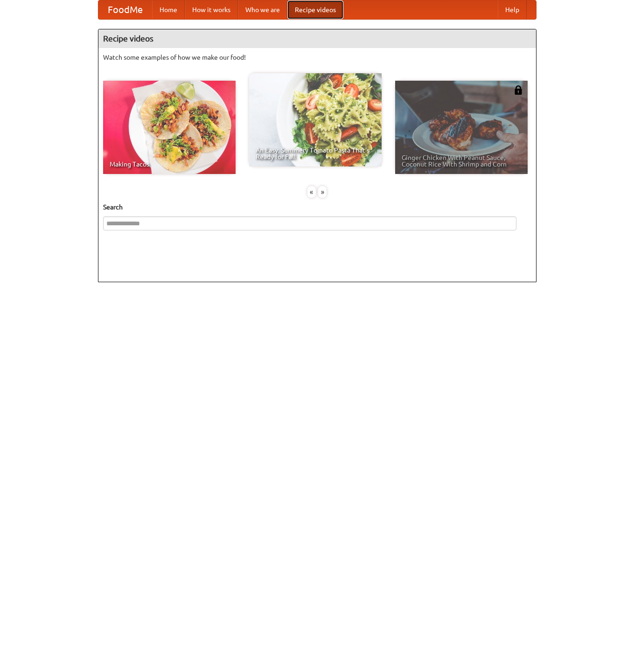 This screenshot has width=634, height=660. Describe the element at coordinates (125, 10) in the screenshot. I see `a: FoodMe` at that location.